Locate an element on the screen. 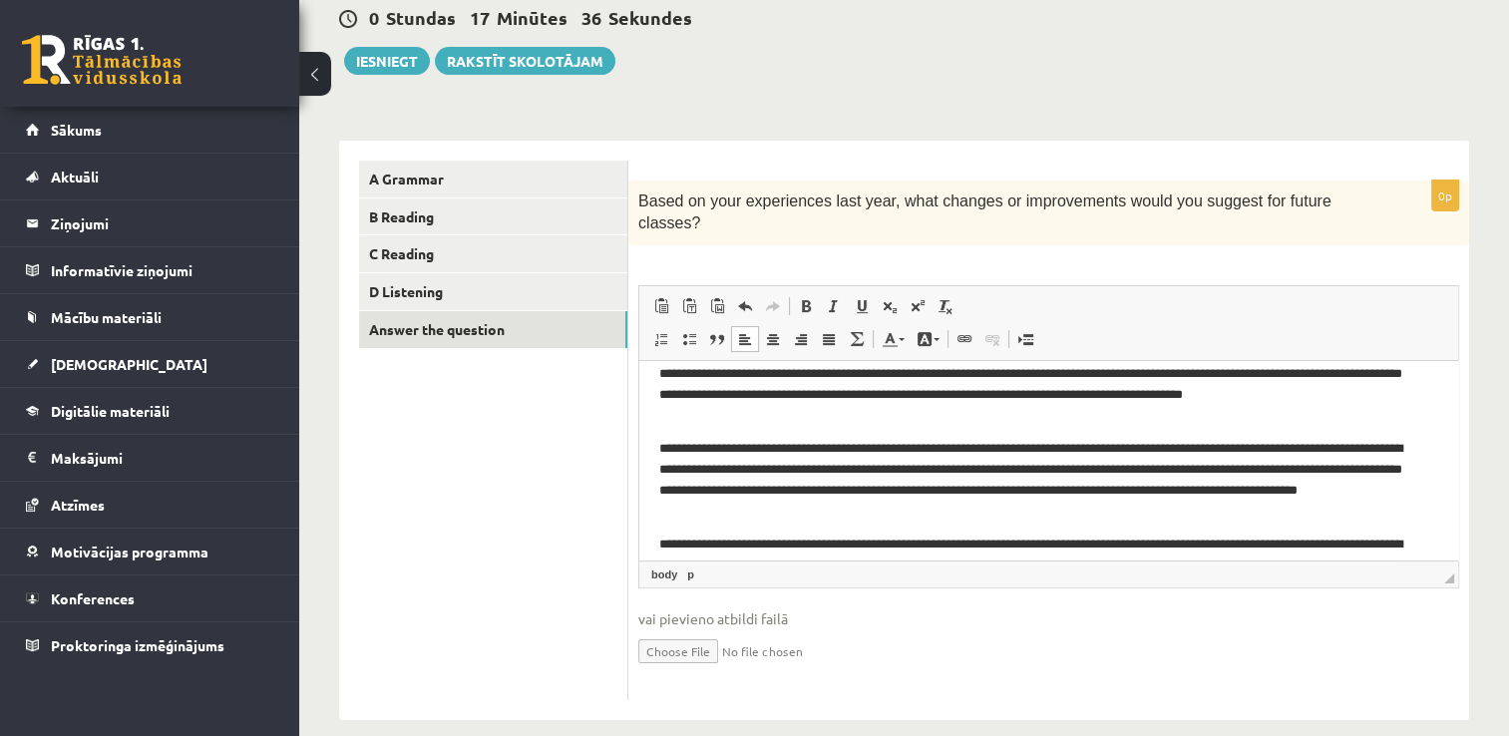  a: Izlīdzināt pa labi is located at coordinates (801, 339).